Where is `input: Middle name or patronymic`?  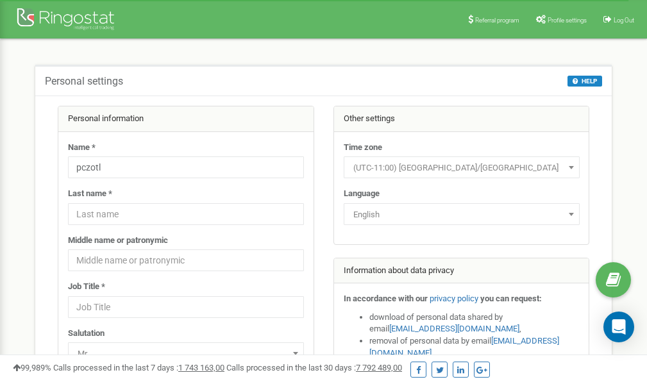 input: Middle name or patronymic is located at coordinates (186, 260).